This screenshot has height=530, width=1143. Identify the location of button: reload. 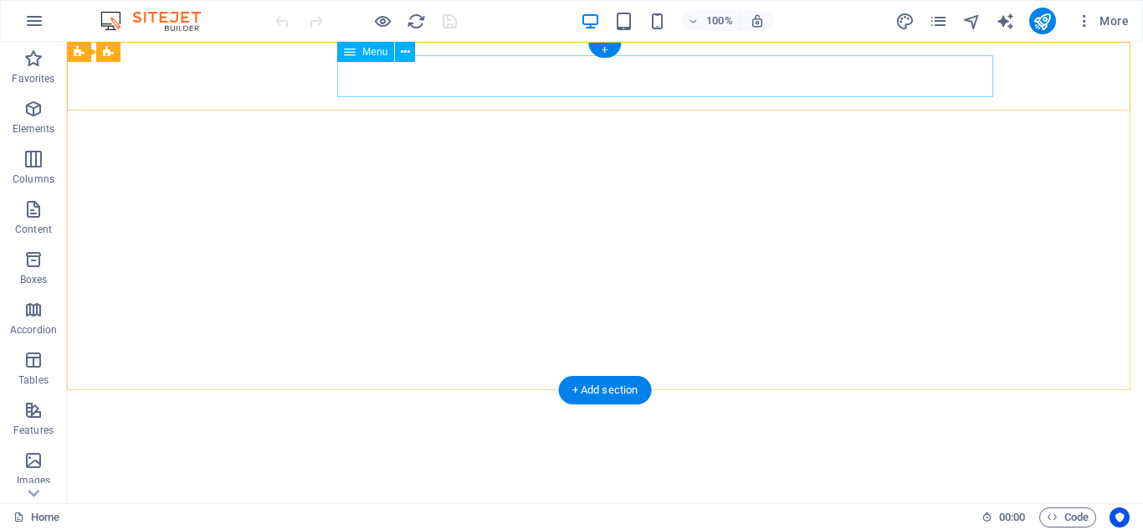
(416, 21).